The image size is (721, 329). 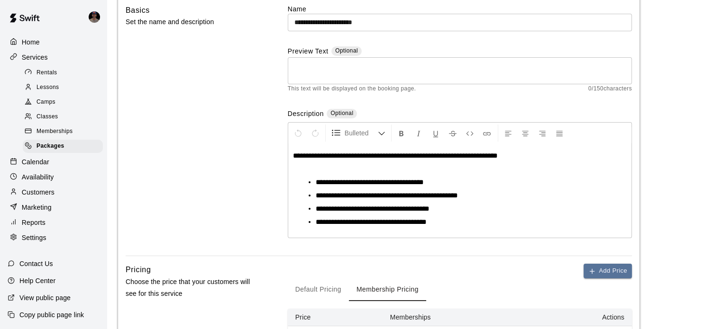 I want to click on div: Lessons, so click(x=63, y=88).